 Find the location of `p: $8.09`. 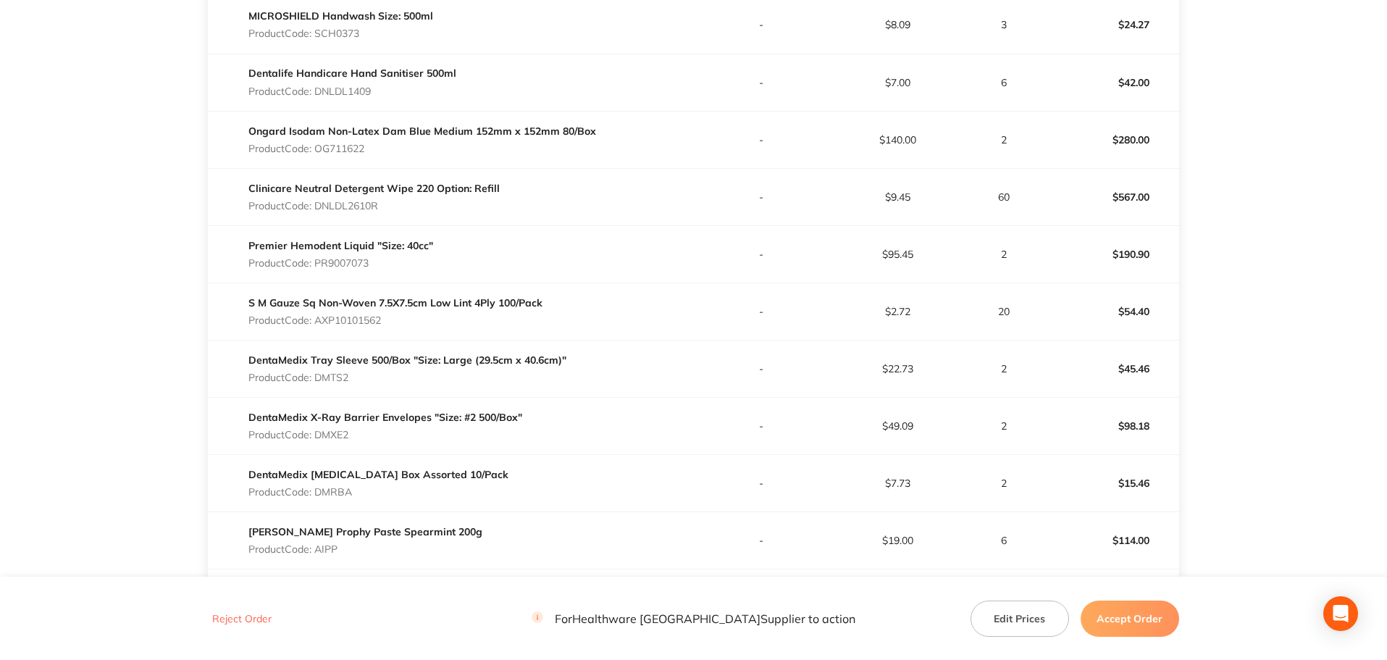

p: $8.09 is located at coordinates (897, 25).